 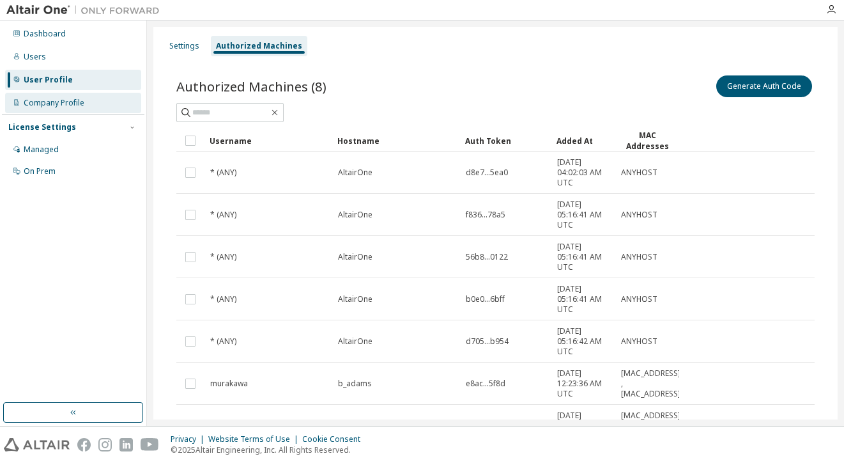 What do you see at coordinates (86, 10) in the screenshot?
I see `img: Altair One` at bounding box center [86, 10].